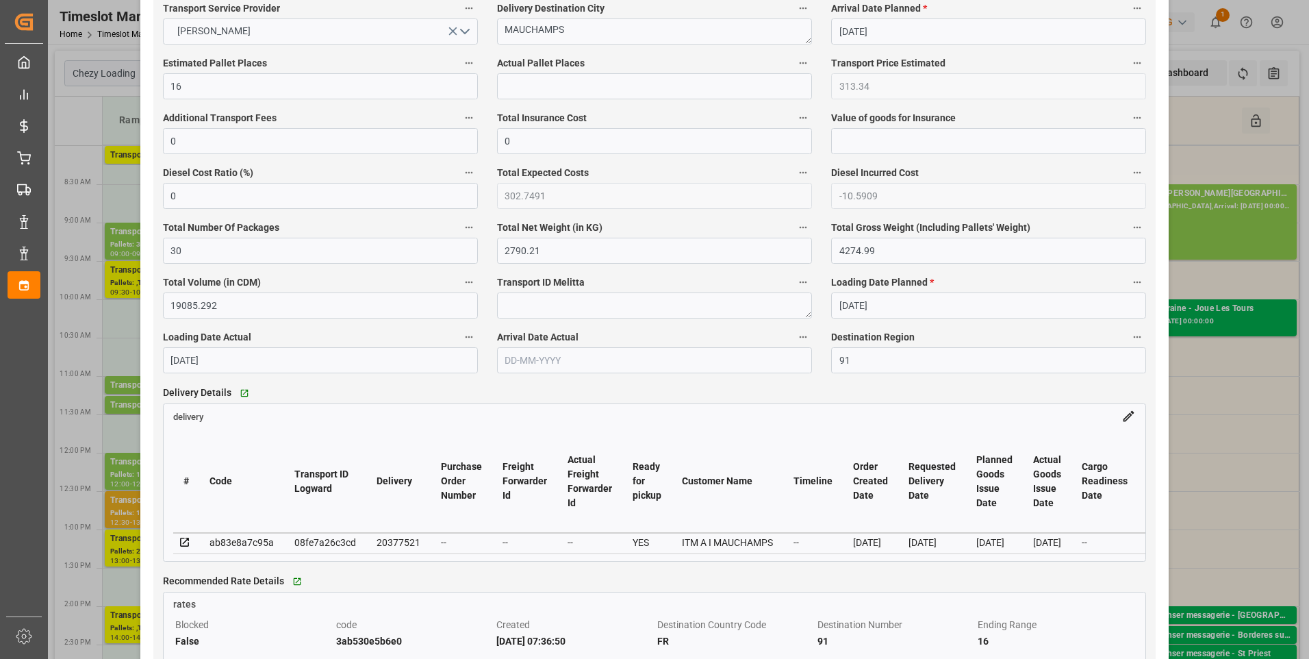 This screenshot has height=659, width=1309. I want to click on th: Cargo Readiness Date, so click(1104, 481).